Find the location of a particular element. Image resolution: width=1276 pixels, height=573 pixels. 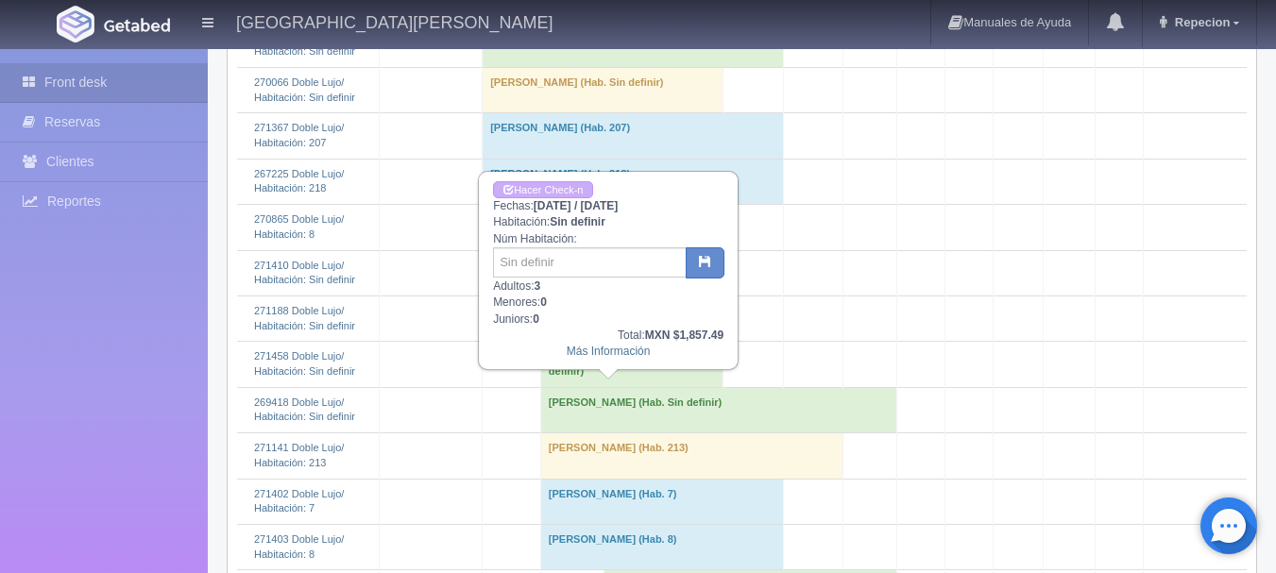

a: Más Información is located at coordinates (608, 351).